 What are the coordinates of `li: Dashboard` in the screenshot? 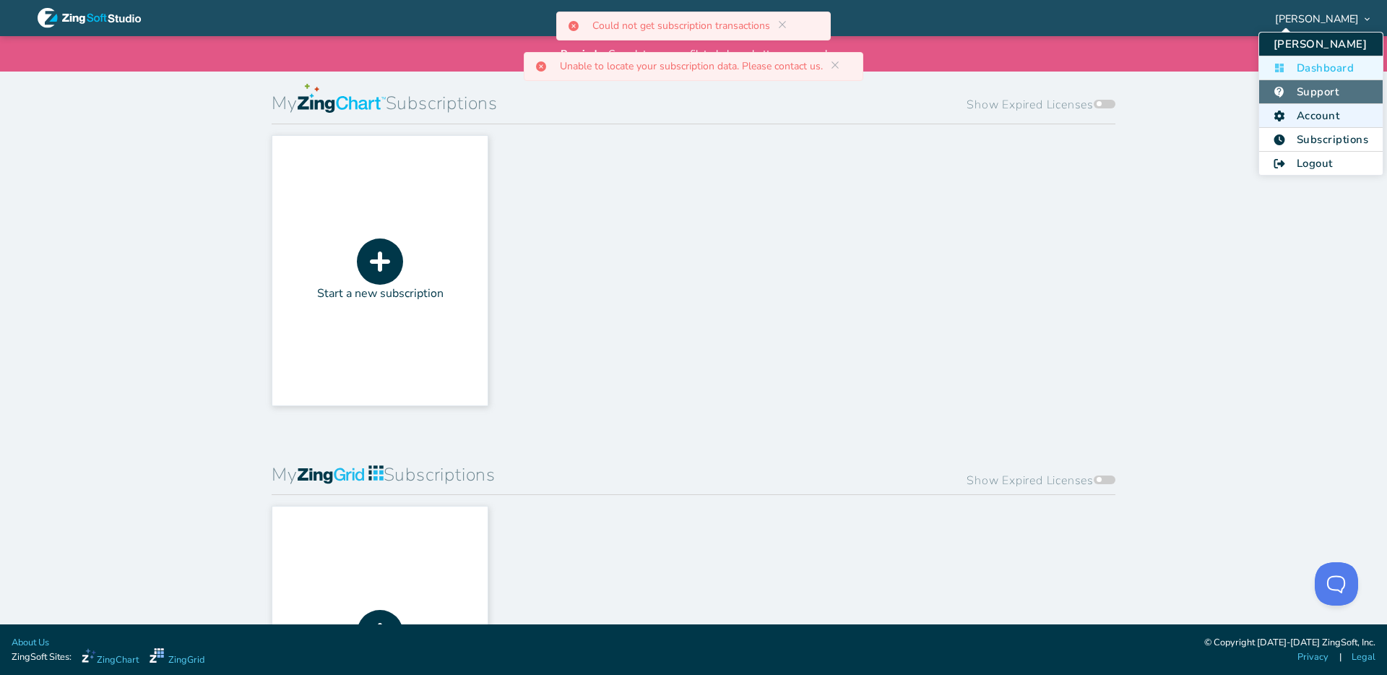 It's located at (1321, 68).